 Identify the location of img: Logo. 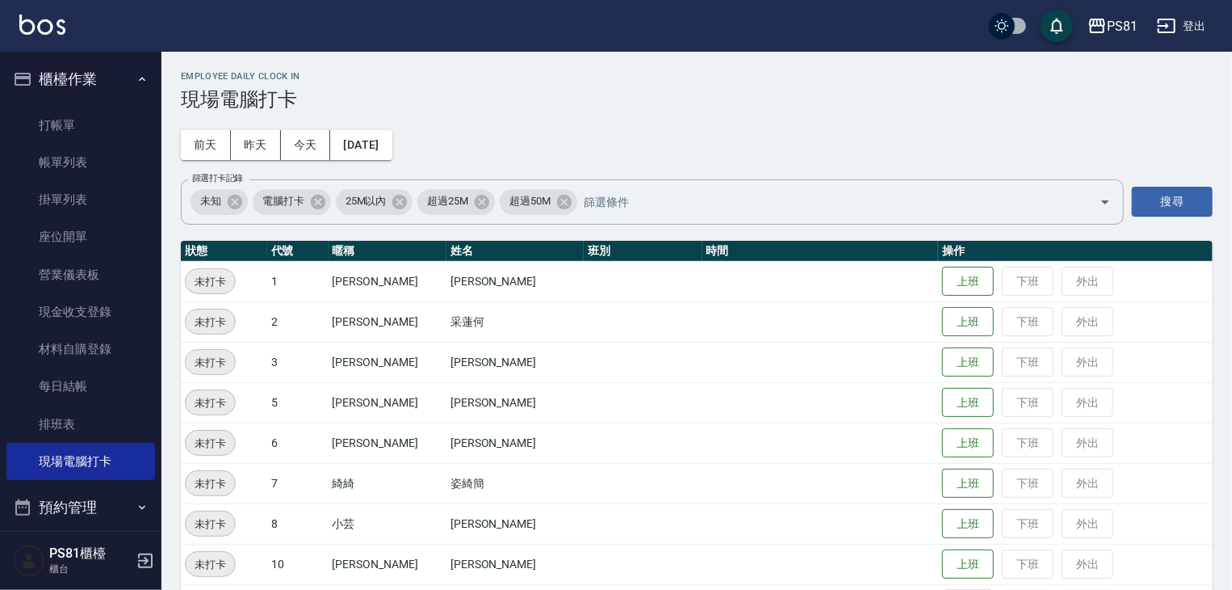
(42, 24).